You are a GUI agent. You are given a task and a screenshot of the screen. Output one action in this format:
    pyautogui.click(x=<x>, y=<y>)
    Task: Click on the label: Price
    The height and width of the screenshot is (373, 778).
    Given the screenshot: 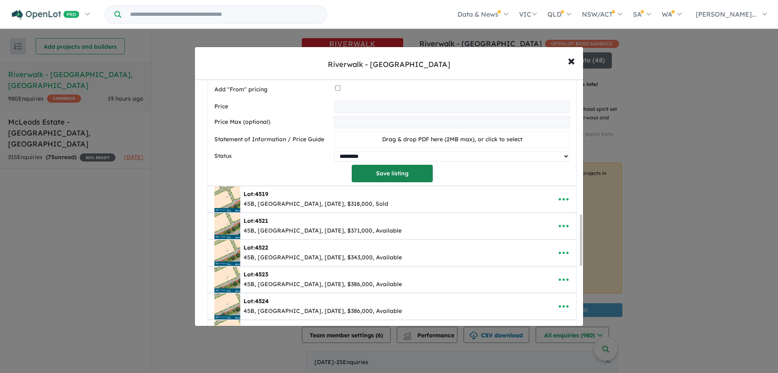 What is the action you would take?
    pyautogui.click(x=273, y=107)
    